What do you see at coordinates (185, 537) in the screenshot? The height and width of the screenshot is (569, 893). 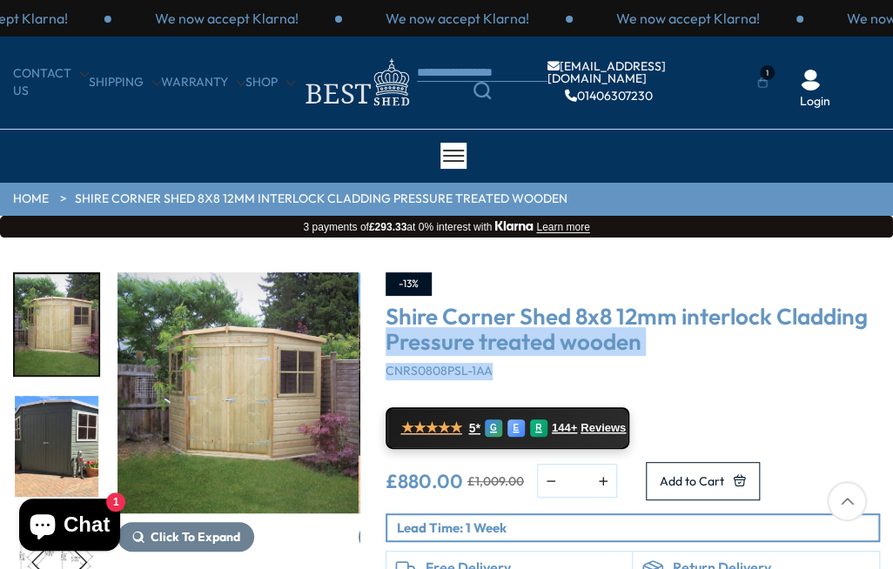 I see `button: Click To Expand` at bounding box center [185, 537].